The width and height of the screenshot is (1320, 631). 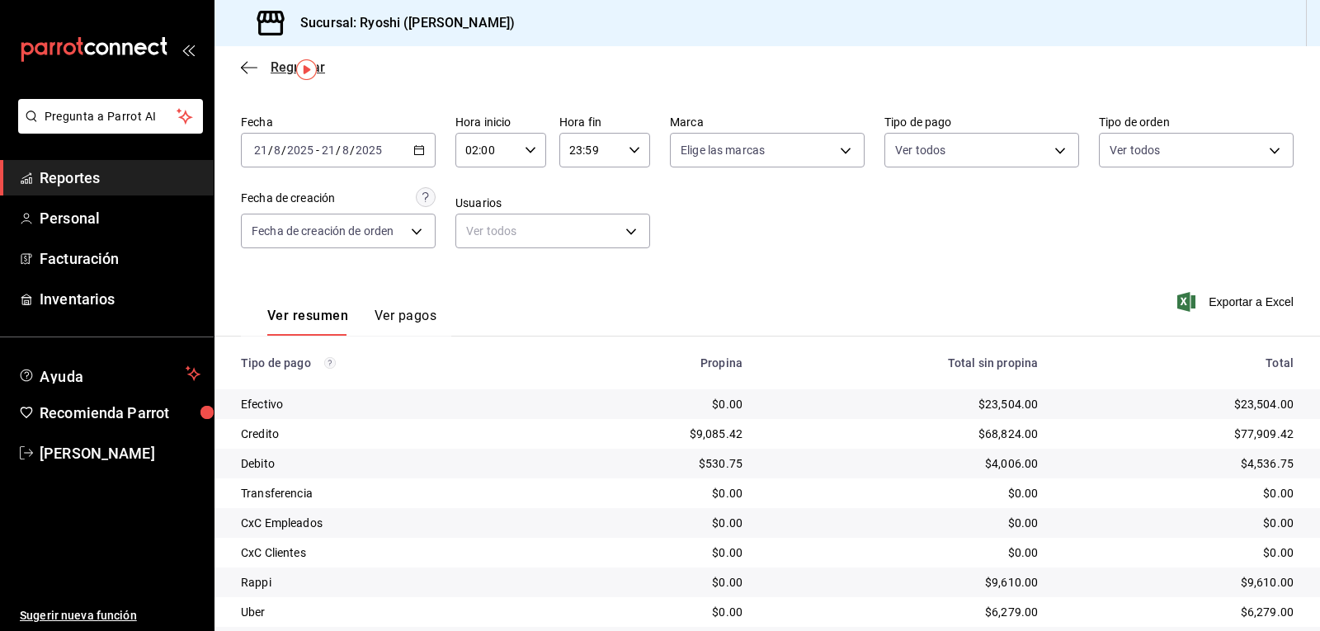 What do you see at coordinates (306, 69) in the screenshot?
I see `img: Tooltip marker` at bounding box center [306, 69].